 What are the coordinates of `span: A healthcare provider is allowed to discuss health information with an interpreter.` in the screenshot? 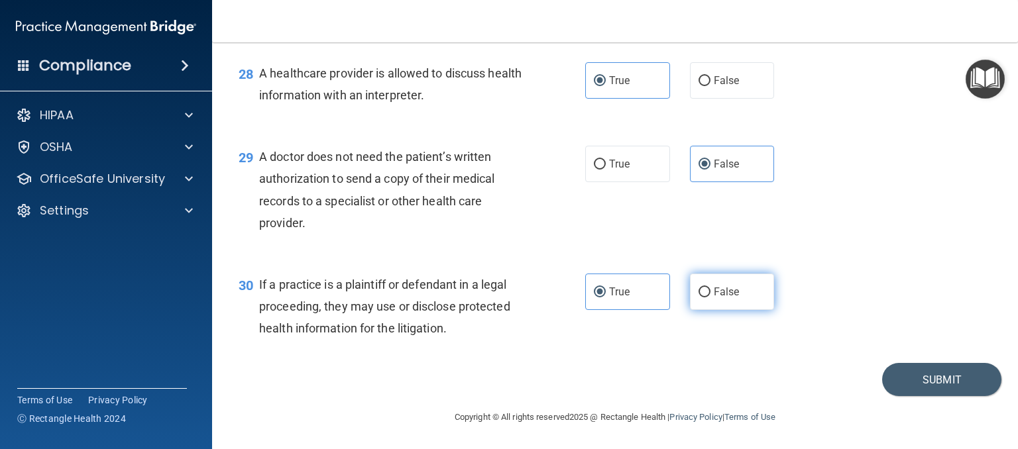 It's located at (390, 84).